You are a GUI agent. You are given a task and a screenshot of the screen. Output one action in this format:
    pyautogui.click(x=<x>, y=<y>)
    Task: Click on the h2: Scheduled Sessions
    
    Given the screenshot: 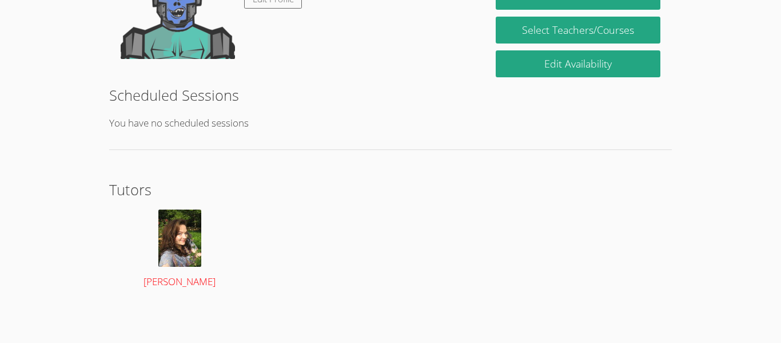 What is the action you would take?
    pyautogui.click(x=391, y=95)
    